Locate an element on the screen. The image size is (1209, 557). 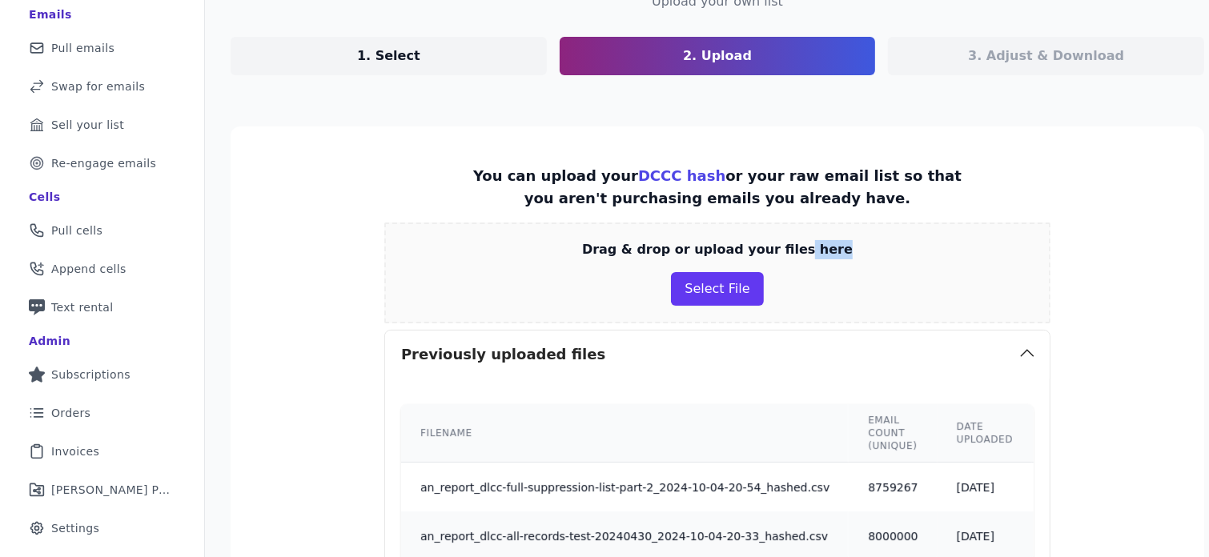
a: Sell your list is located at coordinates (102, 125).